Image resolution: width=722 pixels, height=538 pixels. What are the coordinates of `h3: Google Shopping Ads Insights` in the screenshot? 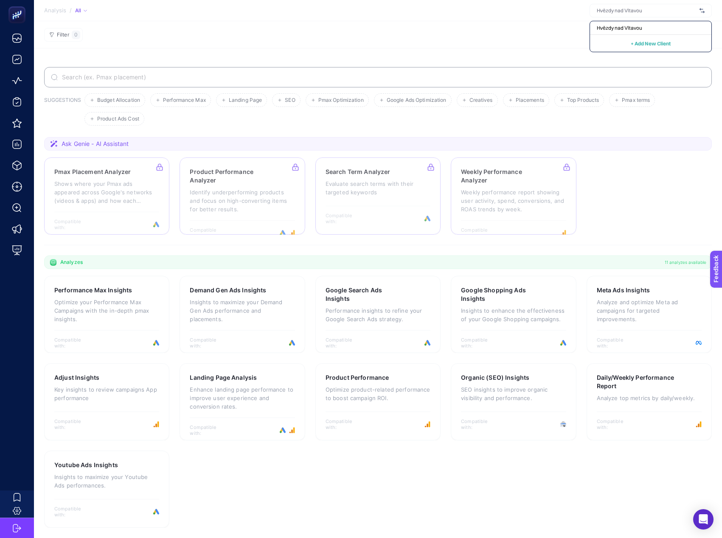 It's located at (500, 295).